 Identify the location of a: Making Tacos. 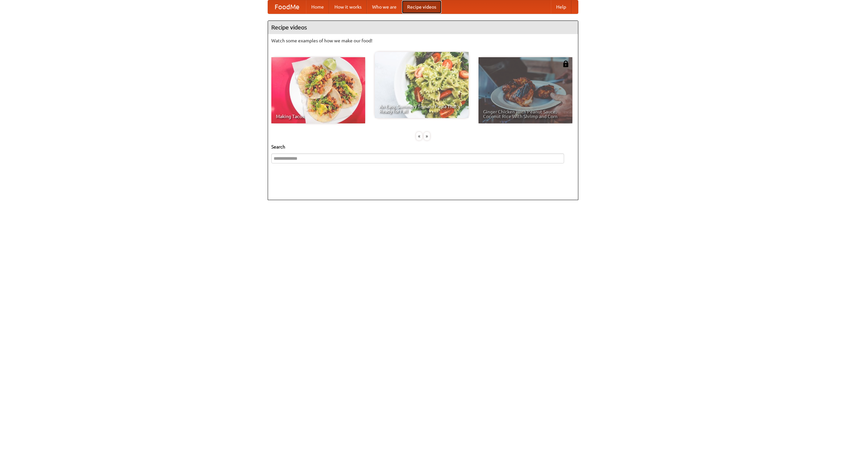
(318, 90).